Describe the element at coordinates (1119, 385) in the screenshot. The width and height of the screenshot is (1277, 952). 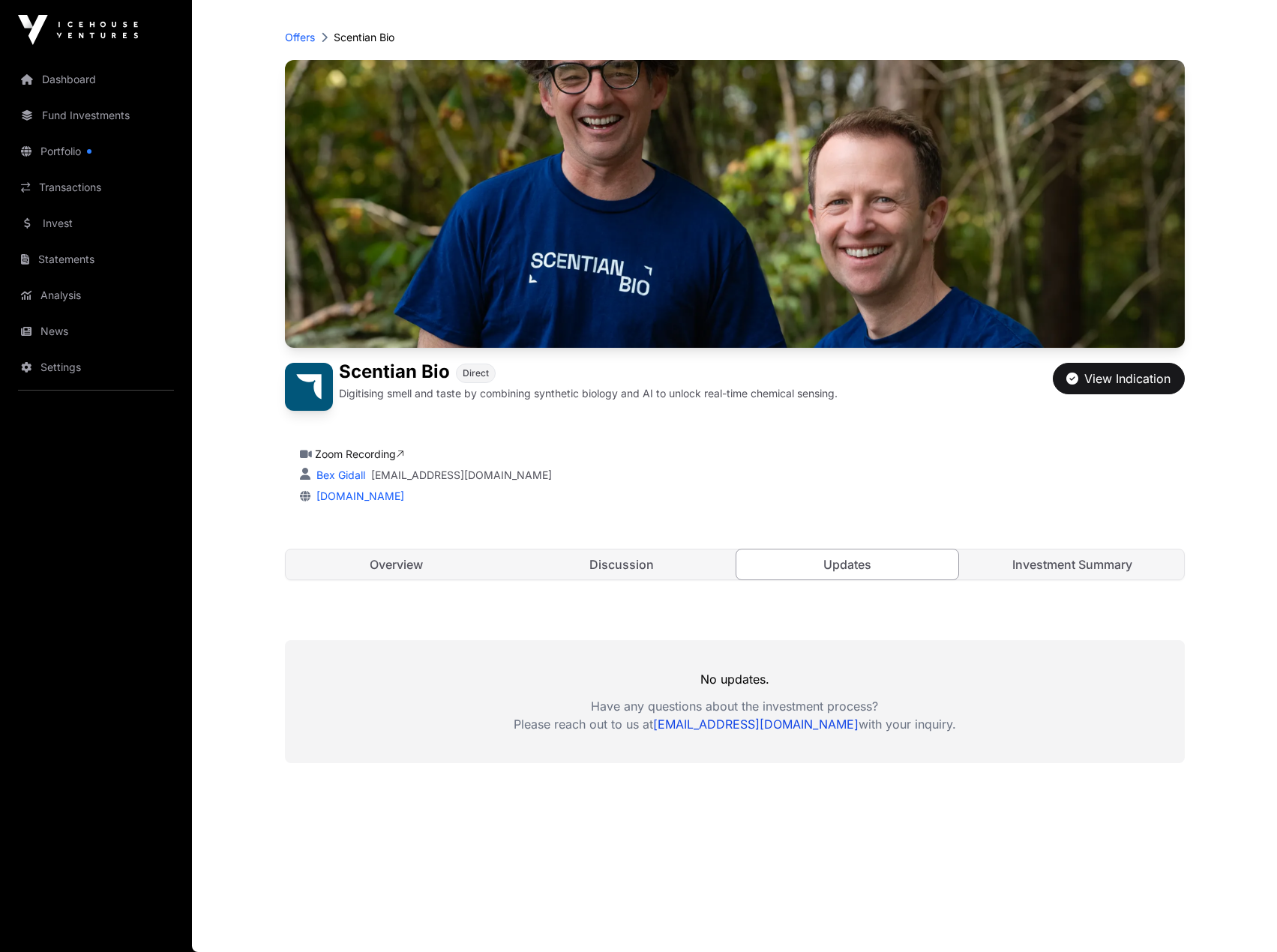
I see `a: View Indication` at that location.